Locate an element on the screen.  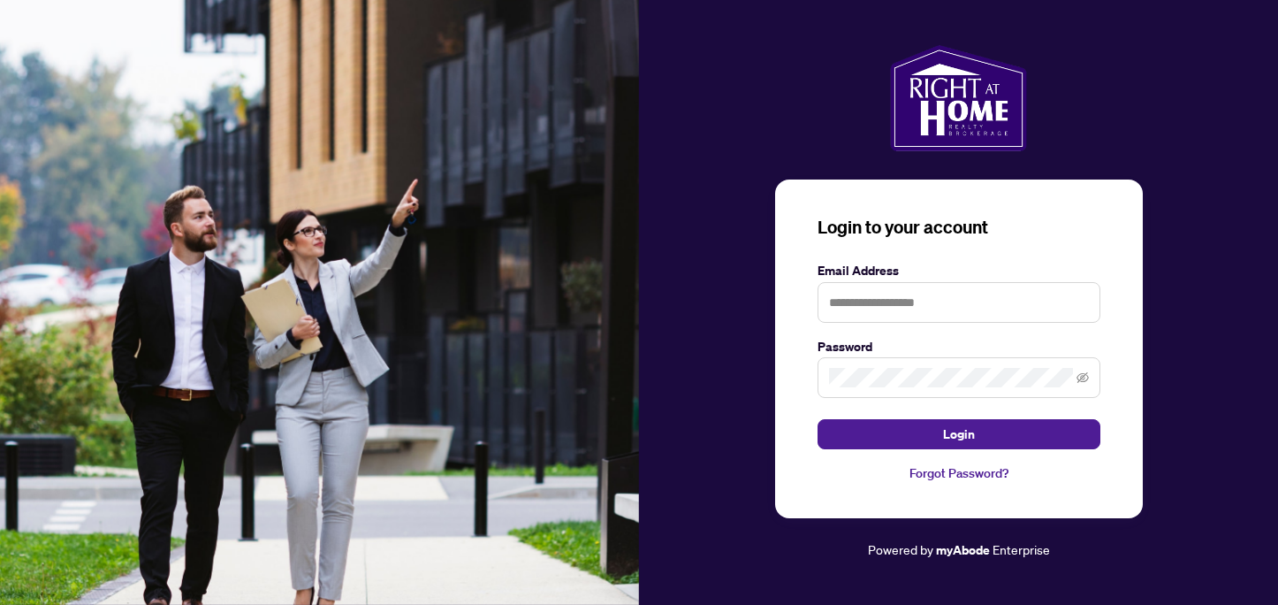
span: eye-invisible is located at coordinates (1083, 377).